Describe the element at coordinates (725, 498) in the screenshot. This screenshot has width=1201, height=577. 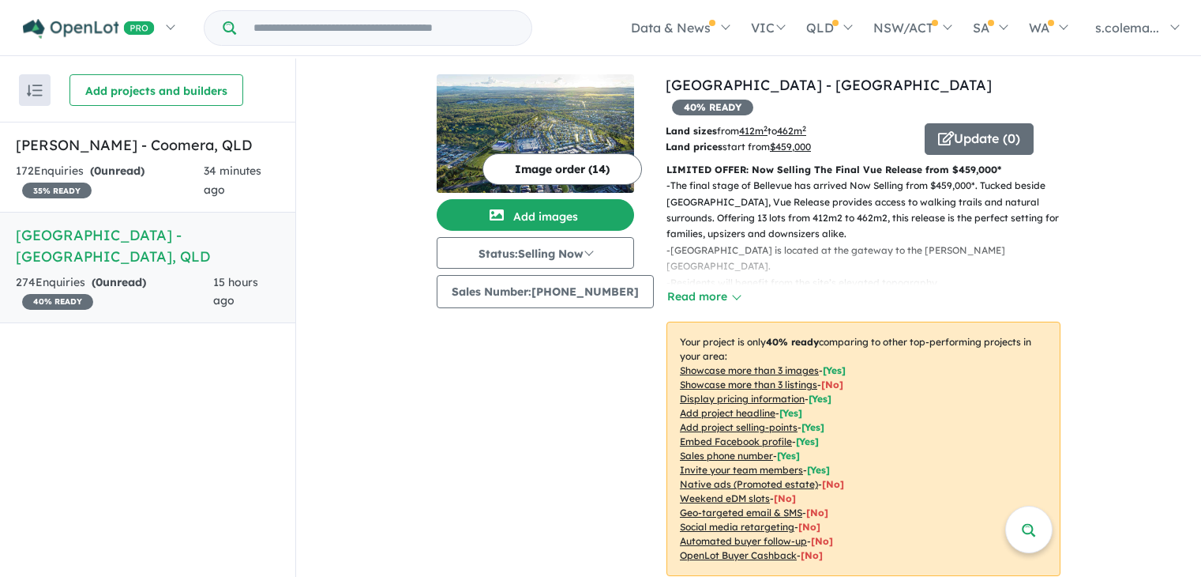
I see `u: Weekend eDM slots` at that location.